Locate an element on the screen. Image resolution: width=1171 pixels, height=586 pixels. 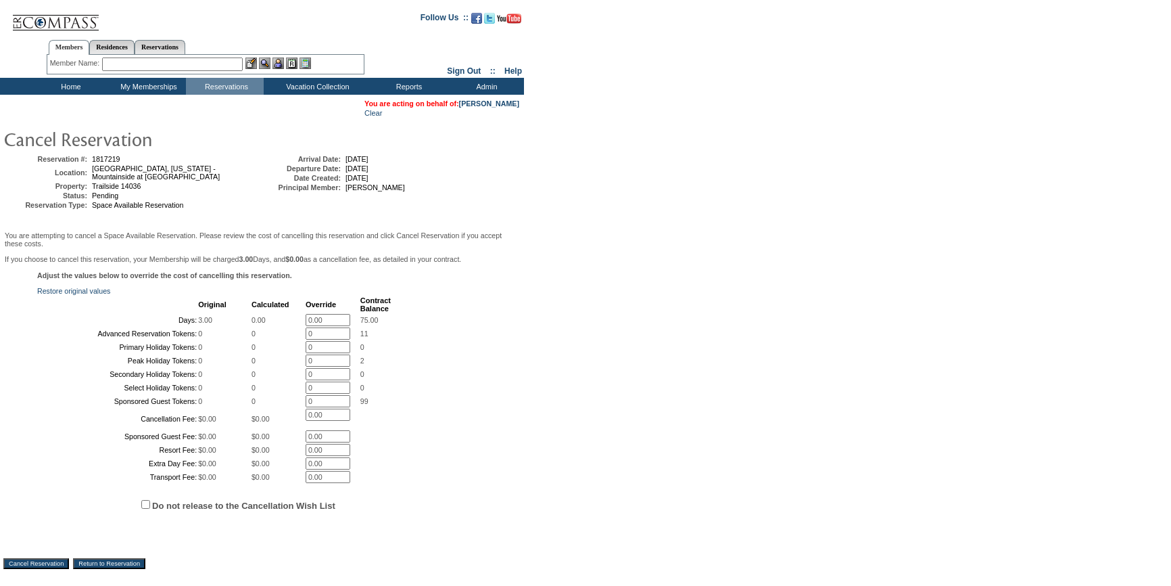
b: Contract Balance is located at coordinates (375, 304).